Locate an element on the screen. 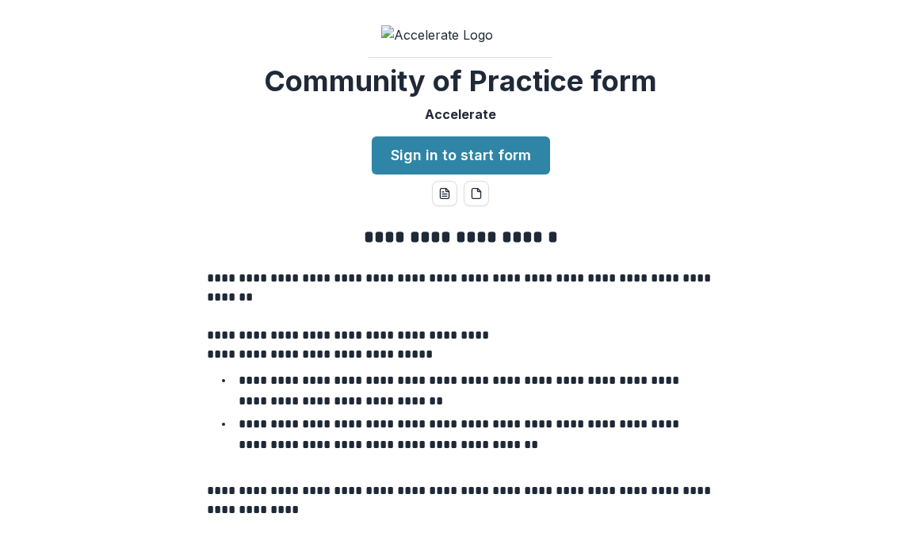 Image resolution: width=921 pixels, height=548 pixels. button: word-download is located at coordinates (445, 193).